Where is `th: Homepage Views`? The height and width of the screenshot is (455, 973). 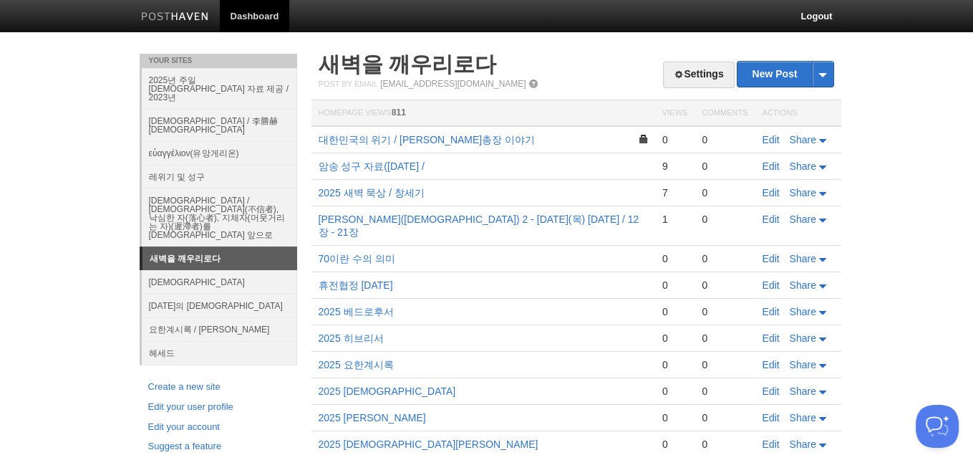
th: Homepage Views is located at coordinates (483, 113).